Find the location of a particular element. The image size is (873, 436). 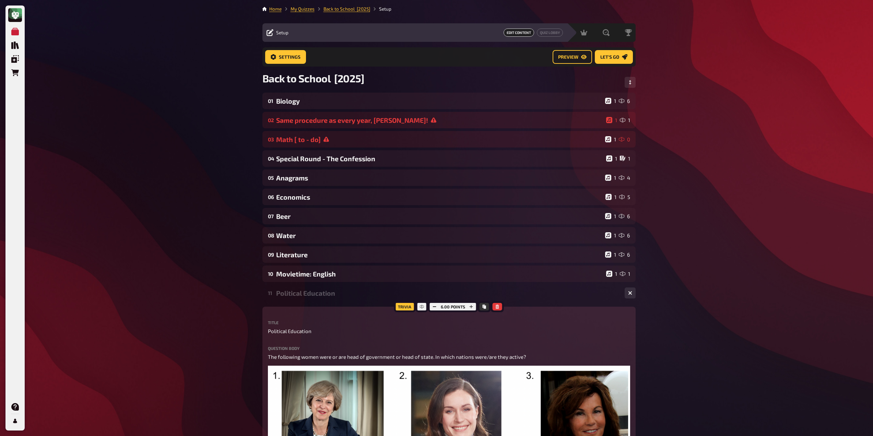

div: 5 is located at coordinates (625, 197).